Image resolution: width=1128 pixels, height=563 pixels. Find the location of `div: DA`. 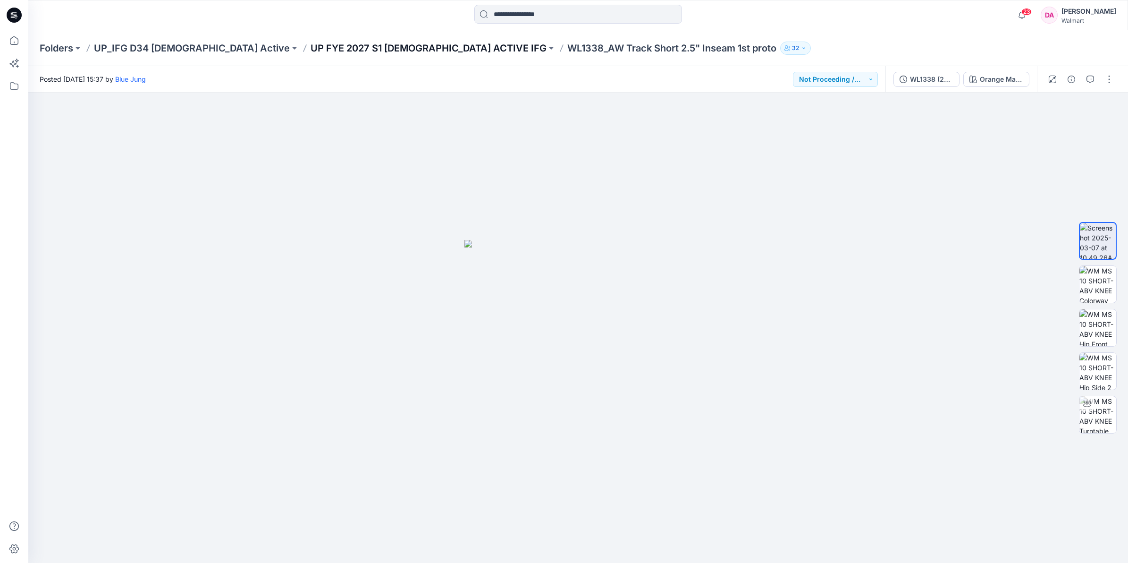

div: DA is located at coordinates (1049, 15).